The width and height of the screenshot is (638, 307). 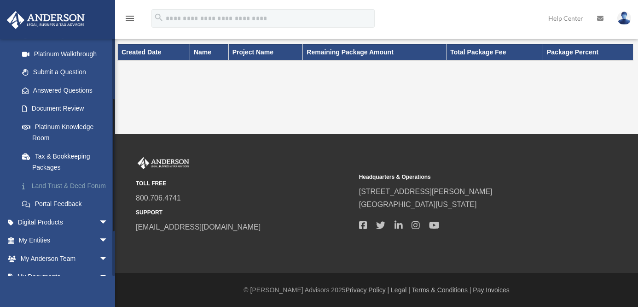 I want to click on th: Project Name, so click(x=266, y=52).